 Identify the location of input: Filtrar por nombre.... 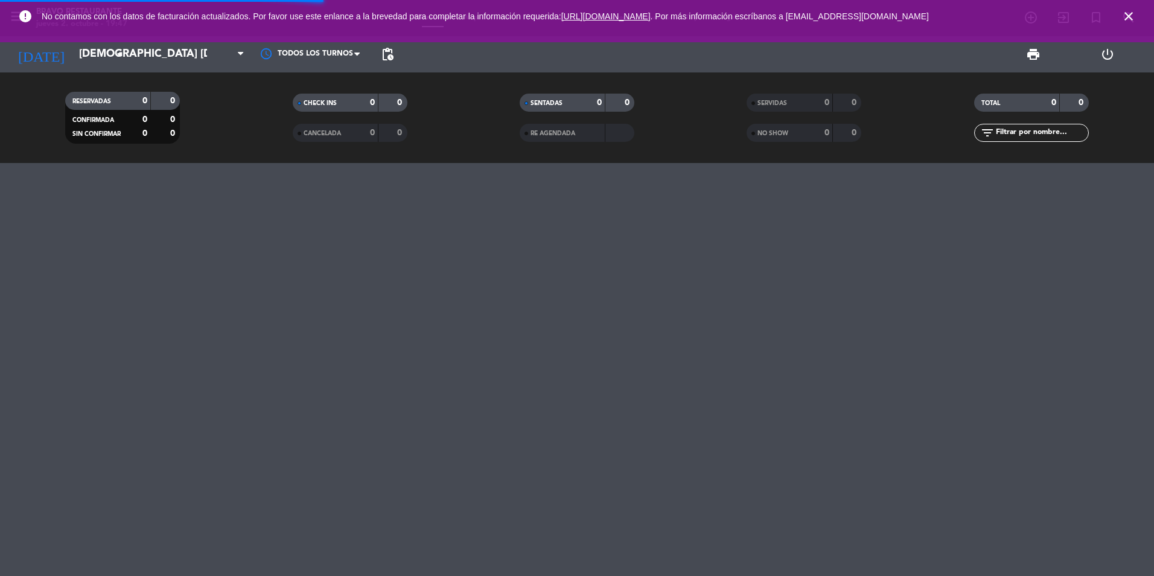
(1041, 133).